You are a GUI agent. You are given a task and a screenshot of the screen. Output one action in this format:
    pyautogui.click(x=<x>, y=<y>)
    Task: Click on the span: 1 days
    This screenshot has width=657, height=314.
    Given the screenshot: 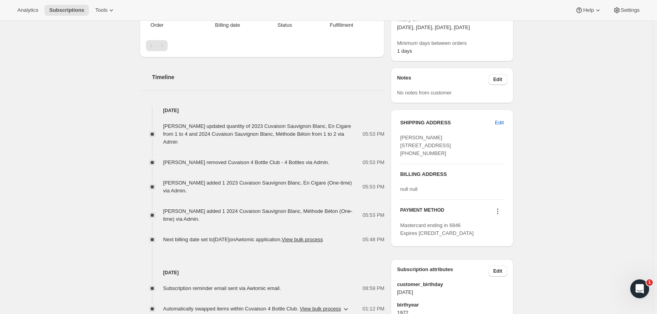 What is the action you would take?
    pyautogui.click(x=405, y=51)
    